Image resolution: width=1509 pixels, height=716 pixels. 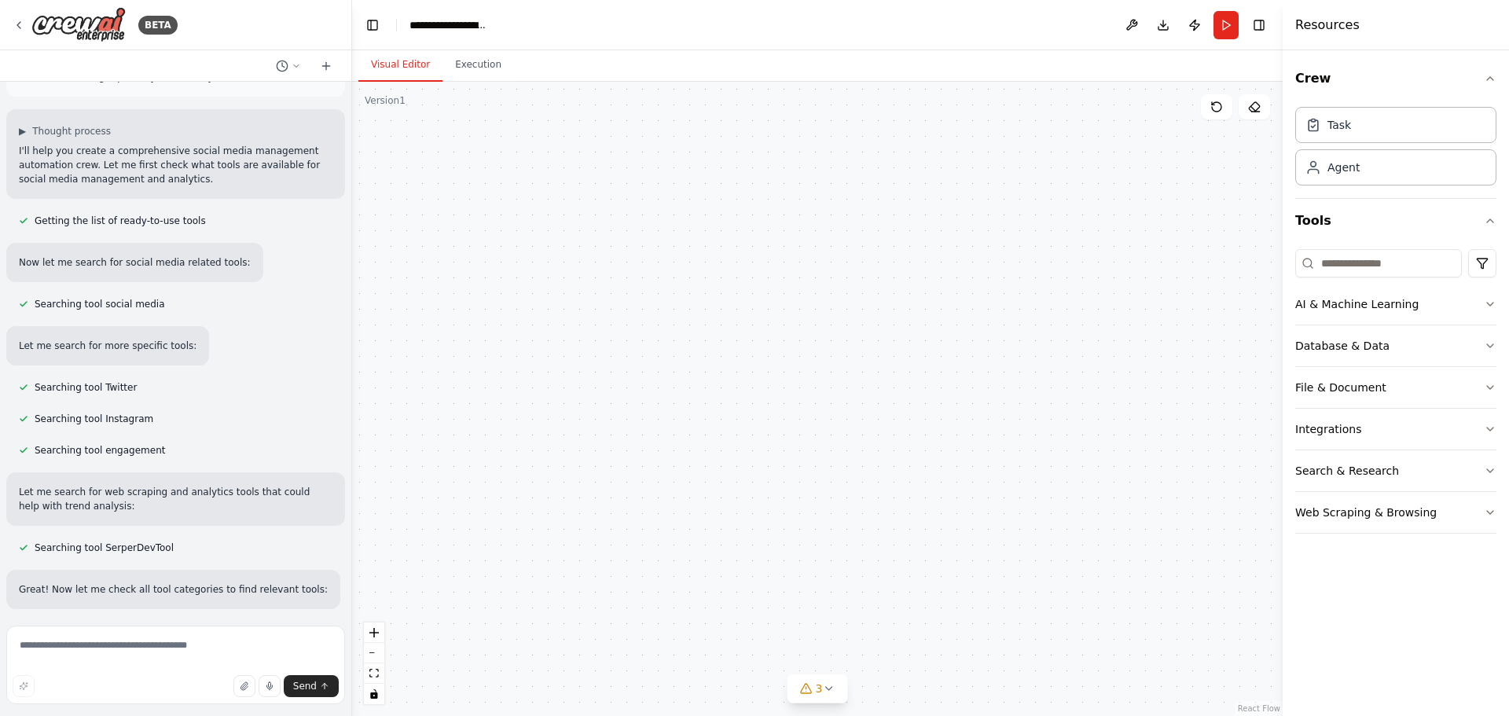 What do you see at coordinates (1396, 429) in the screenshot?
I see `button: Integrations` at bounding box center [1396, 429].